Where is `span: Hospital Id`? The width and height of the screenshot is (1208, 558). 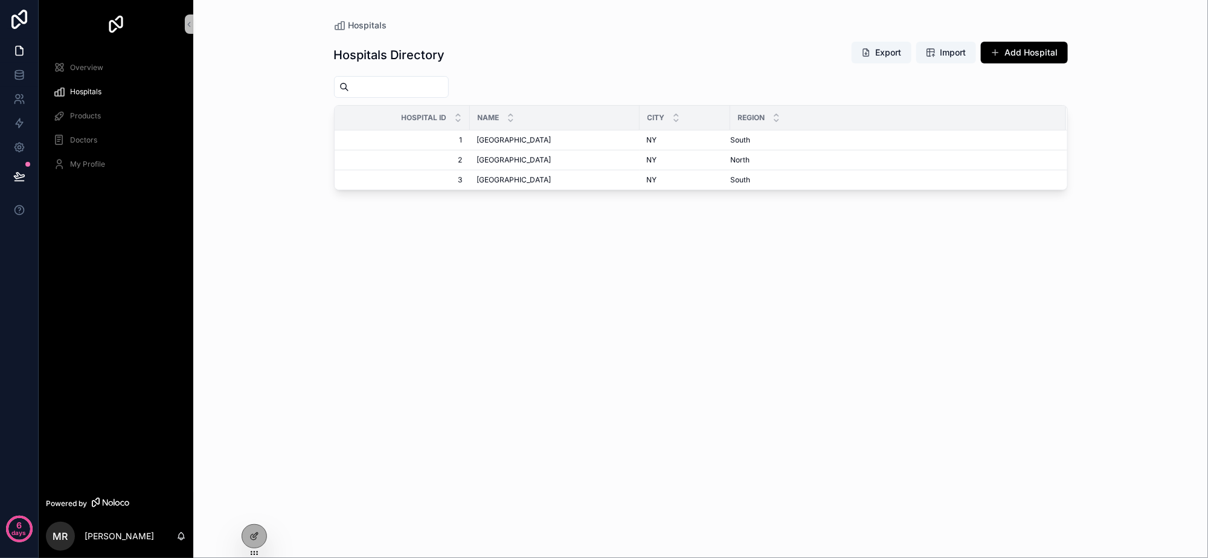 span: Hospital Id is located at coordinates (424, 118).